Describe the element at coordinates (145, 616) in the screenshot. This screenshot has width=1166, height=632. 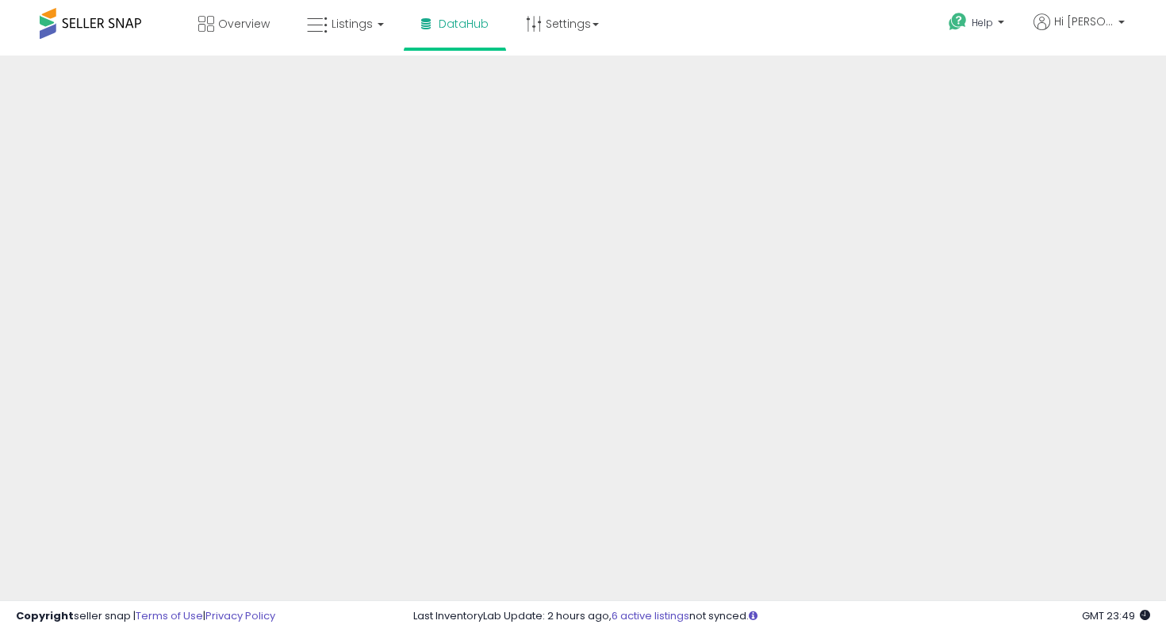
I see `div: seller snap | |` at that location.